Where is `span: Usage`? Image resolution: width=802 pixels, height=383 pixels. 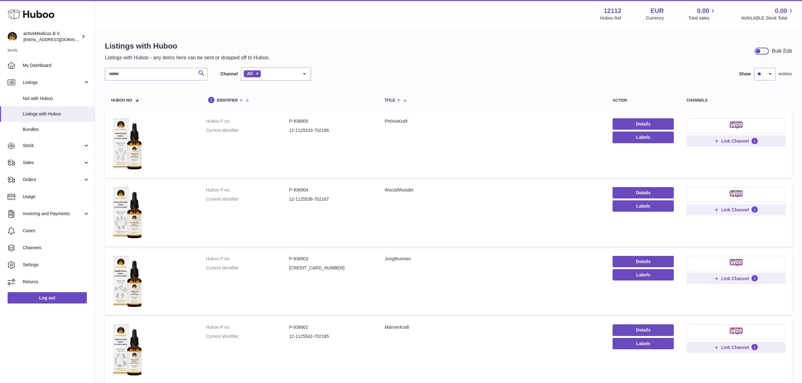
span: Usage is located at coordinates (56, 197).